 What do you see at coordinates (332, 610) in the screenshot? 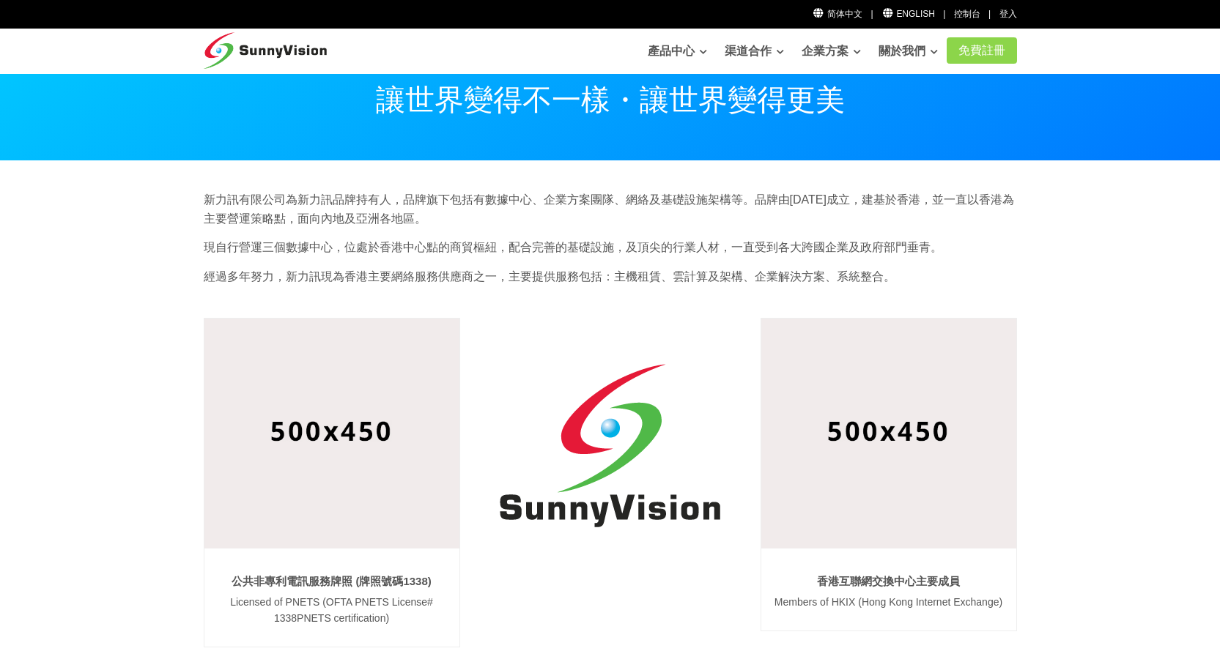
I see `p: Licensed of PNETS (OFTA PNETS License# 1338PNETS certification)` at bounding box center [332, 610].